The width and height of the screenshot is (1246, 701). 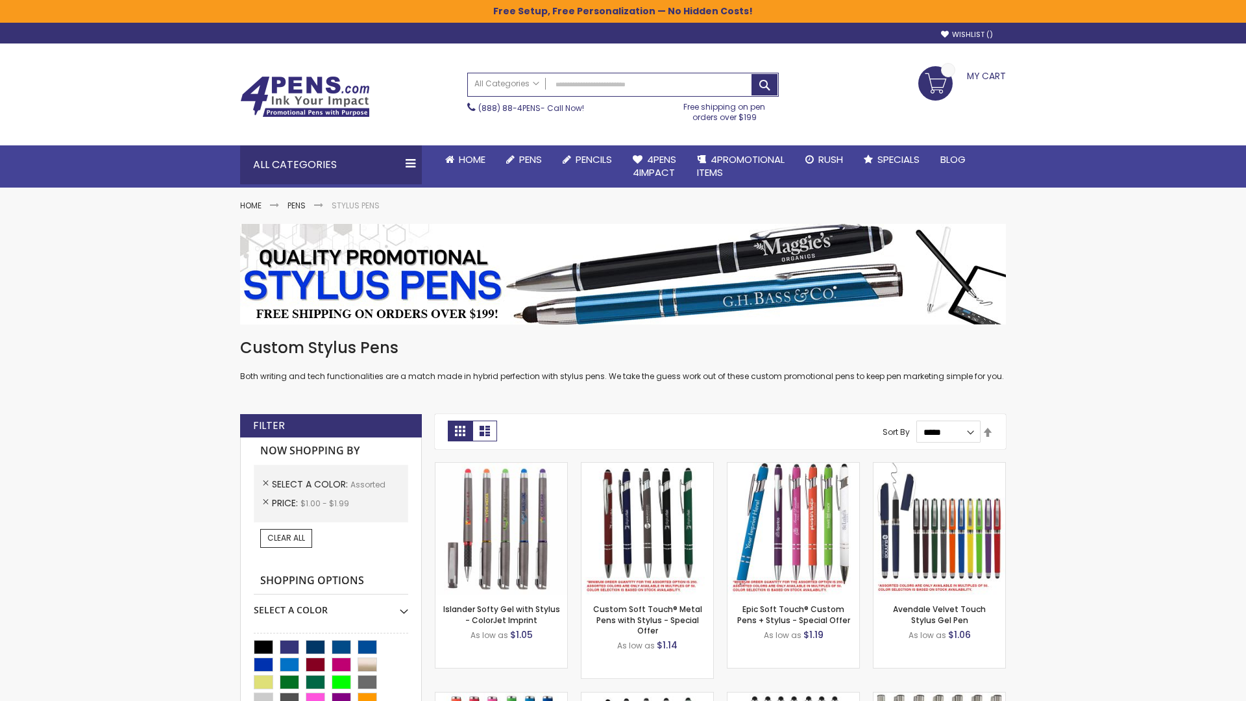 What do you see at coordinates (531, 108) in the screenshot?
I see `span: - Call Now!` at bounding box center [531, 108].